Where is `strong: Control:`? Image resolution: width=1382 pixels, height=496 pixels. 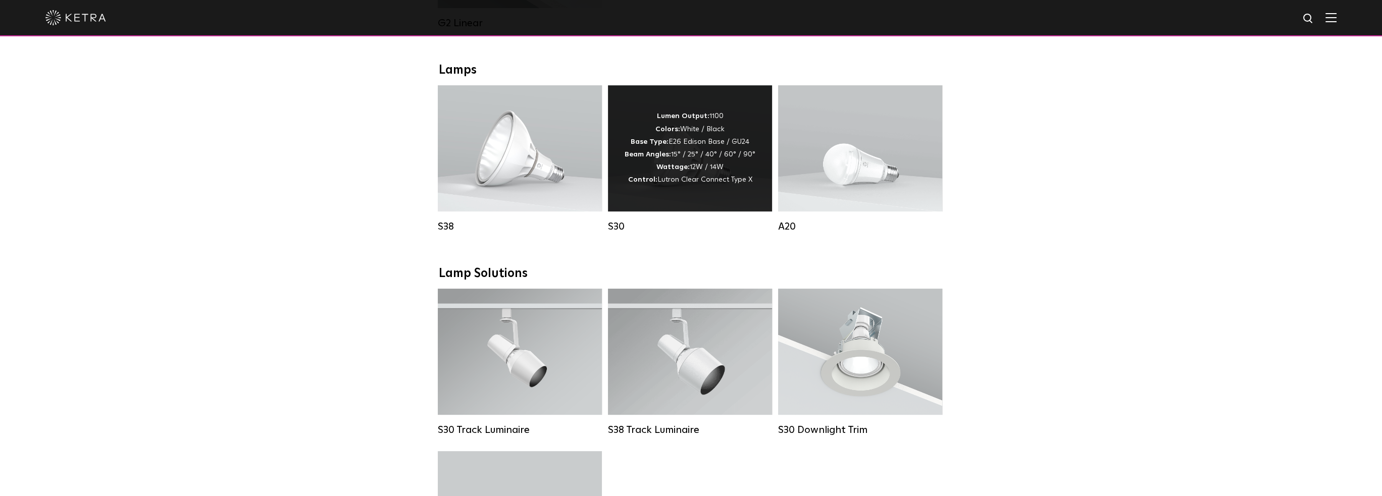 strong: Control: is located at coordinates (643, 180).